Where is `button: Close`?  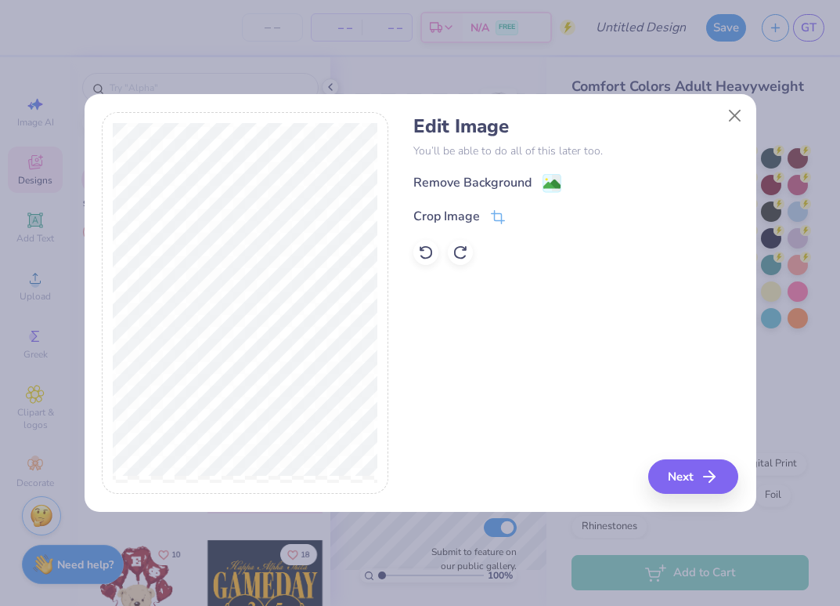
button: Close is located at coordinates (735, 116).